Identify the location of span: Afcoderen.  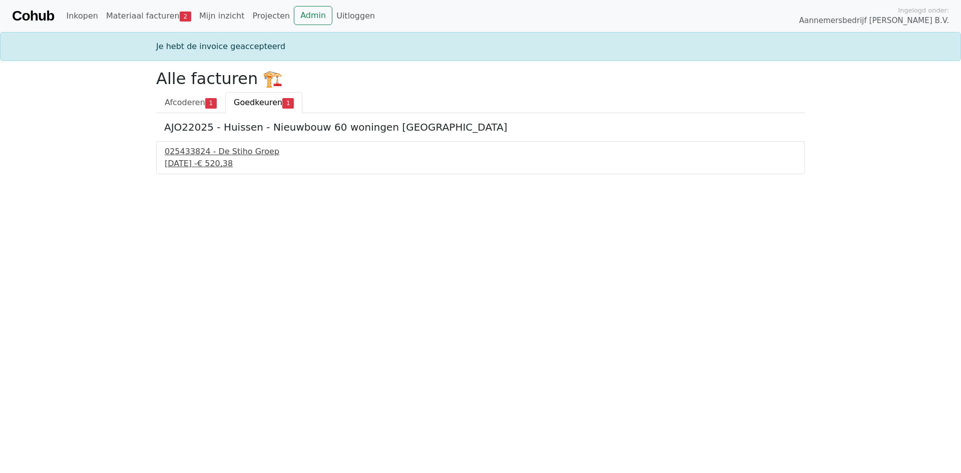
(185, 102).